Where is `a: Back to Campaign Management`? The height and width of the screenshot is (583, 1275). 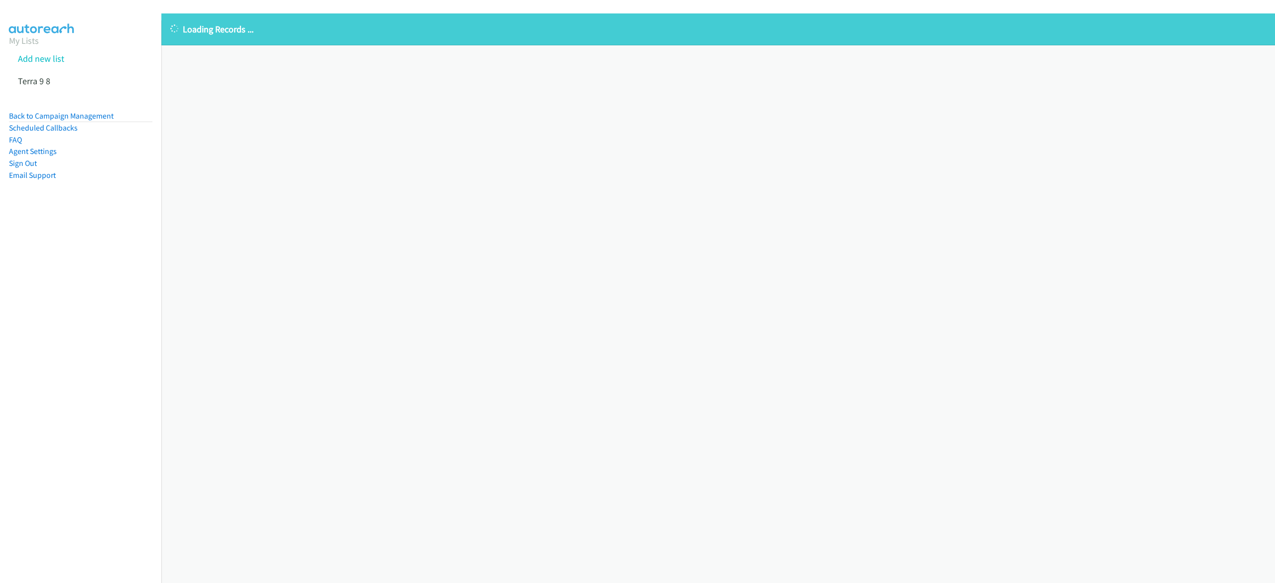 a: Back to Campaign Management is located at coordinates (61, 116).